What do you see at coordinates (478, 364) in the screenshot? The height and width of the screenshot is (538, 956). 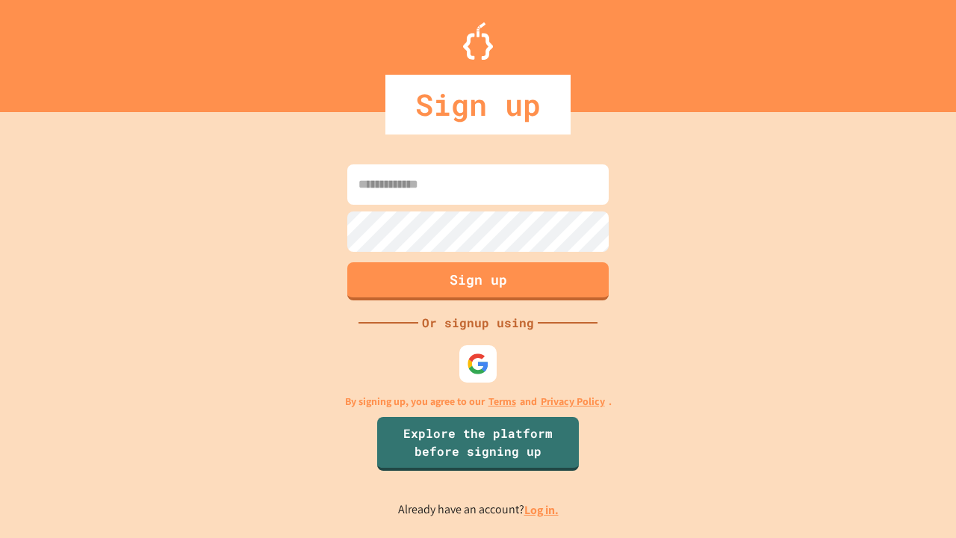 I see `img: google-icon.svg` at bounding box center [478, 364].